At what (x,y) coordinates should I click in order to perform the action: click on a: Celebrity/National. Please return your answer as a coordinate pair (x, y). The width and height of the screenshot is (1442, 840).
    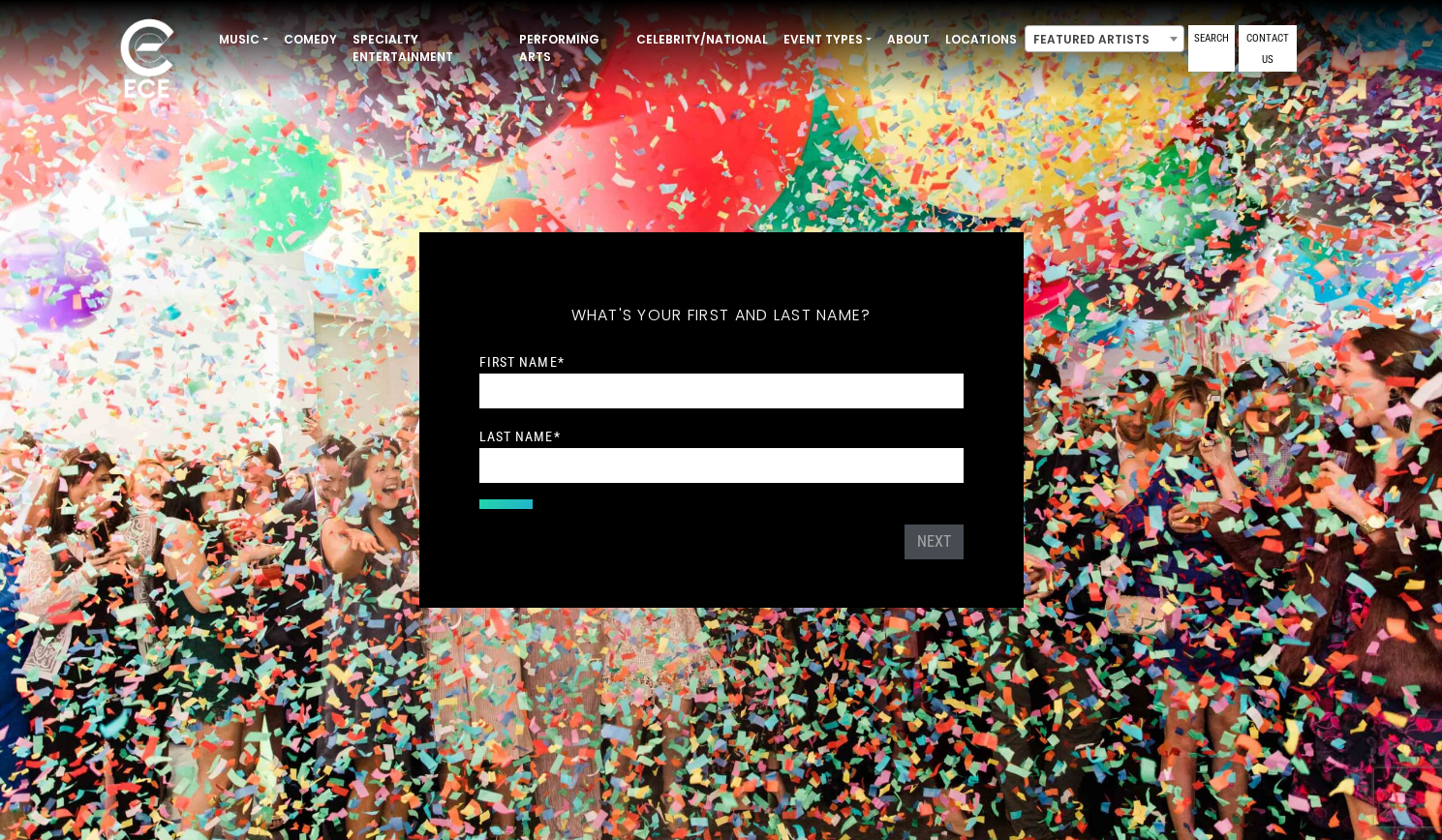
    Looking at the image, I should click on (702, 40).